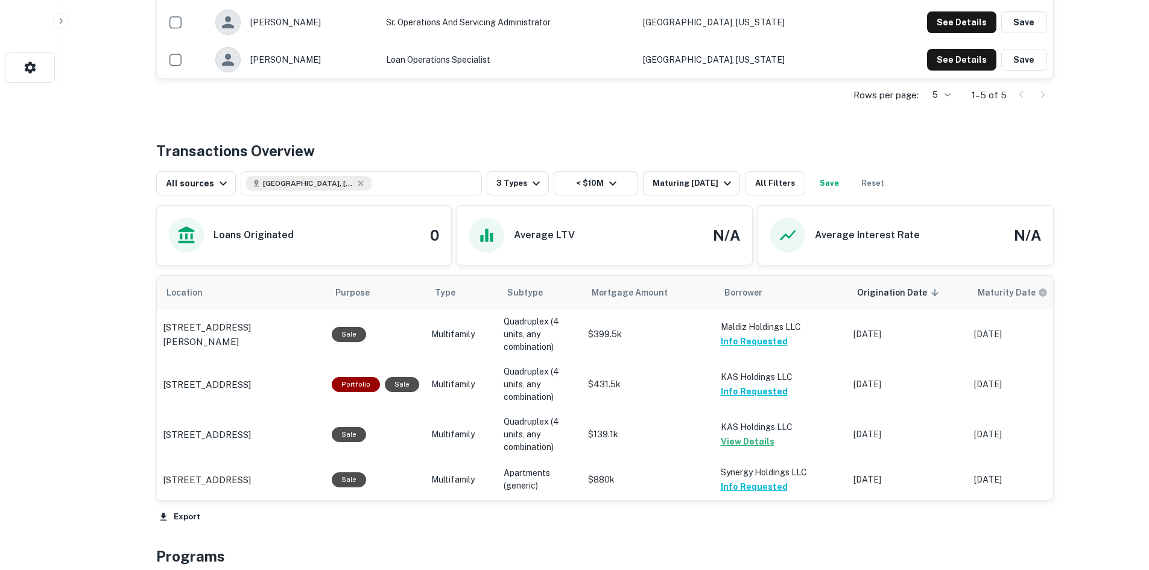  I want to click on p: 1–5 of 5, so click(989, 95).